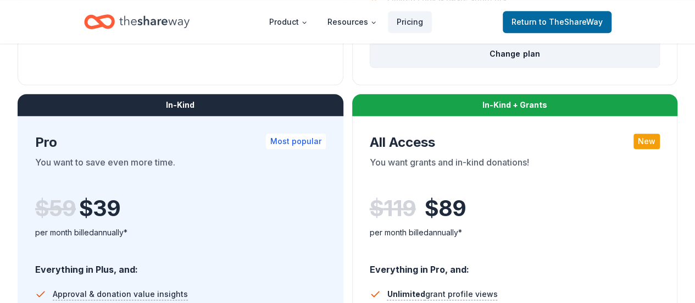  I want to click on span: $ 89, so click(445, 208).